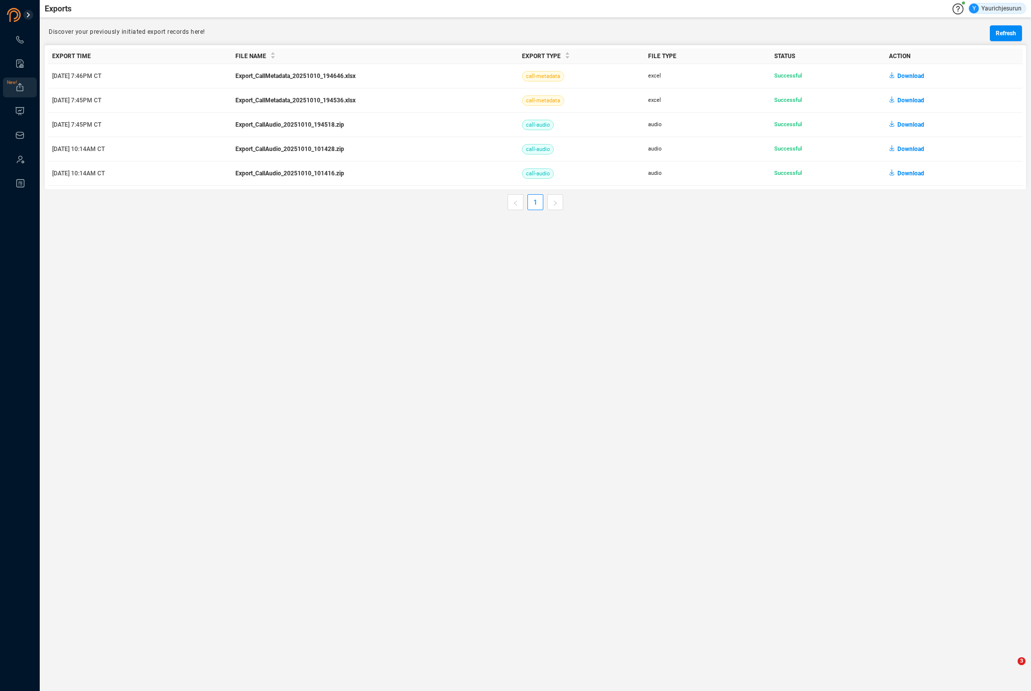 The height and width of the screenshot is (691, 1031). What do you see at coordinates (535, 202) in the screenshot?
I see `li: 1` at bounding box center [535, 202].